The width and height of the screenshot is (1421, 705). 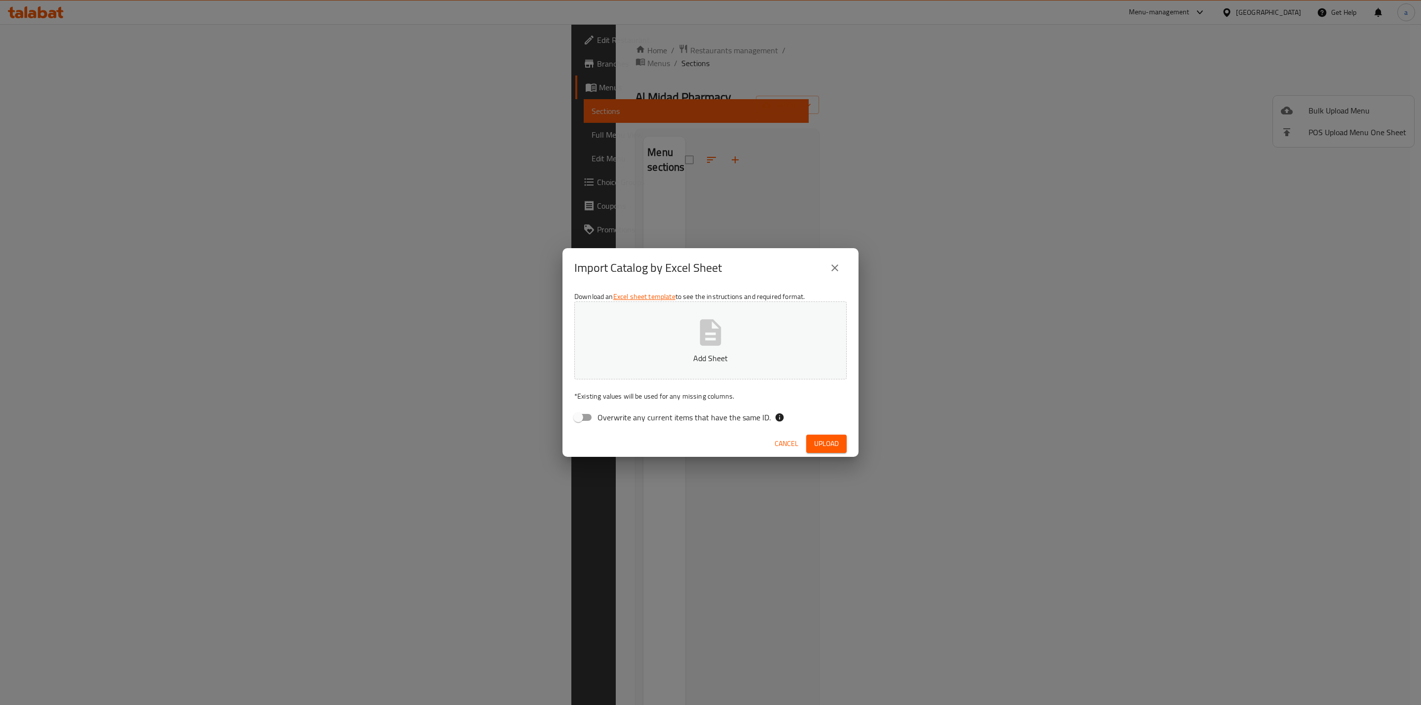 I want to click on button: Add Sheet, so click(x=710, y=340).